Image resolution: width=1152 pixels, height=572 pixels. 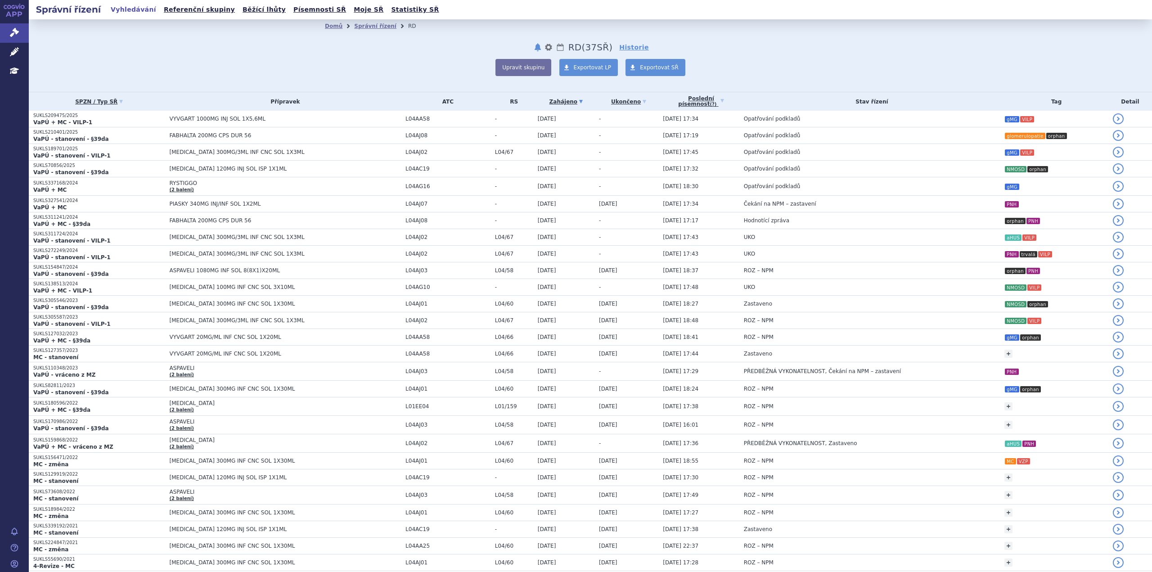 I want to click on a: Domů, so click(x=333, y=26).